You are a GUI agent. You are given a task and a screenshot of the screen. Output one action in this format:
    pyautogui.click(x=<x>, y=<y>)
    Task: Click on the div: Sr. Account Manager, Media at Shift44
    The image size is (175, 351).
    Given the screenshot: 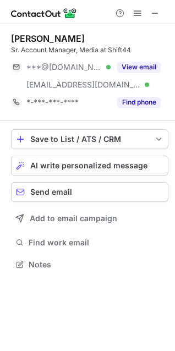 What is the action you would take?
    pyautogui.click(x=90, y=50)
    